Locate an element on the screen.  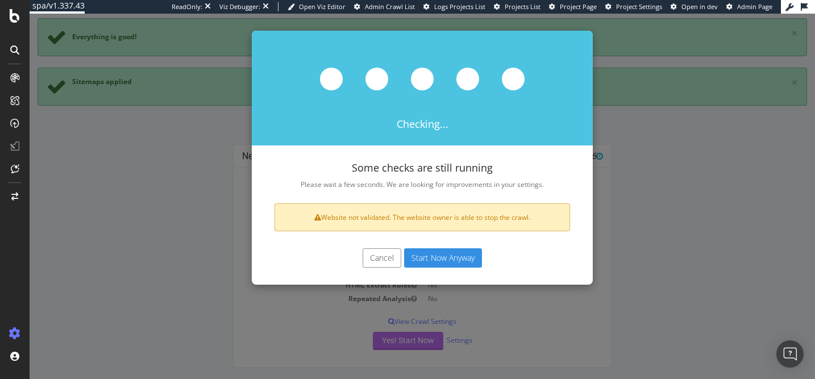
span: Open Viz Editor is located at coordinates (322, 6).